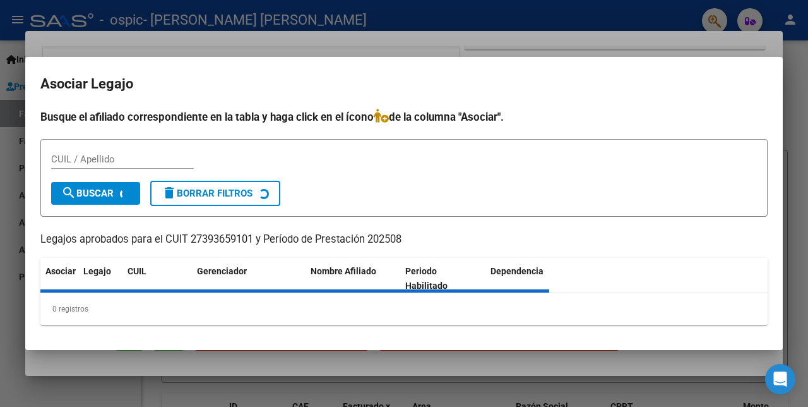 The image size is (808, 407). Describe the element at coordinates (97, 271) in the screenshot. I see `span: Legajo` at that location.